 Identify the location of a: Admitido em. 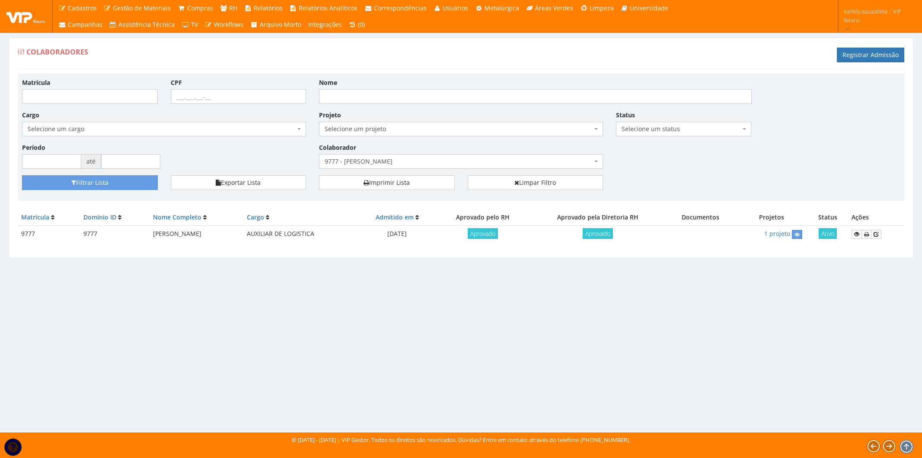
(395, 217).